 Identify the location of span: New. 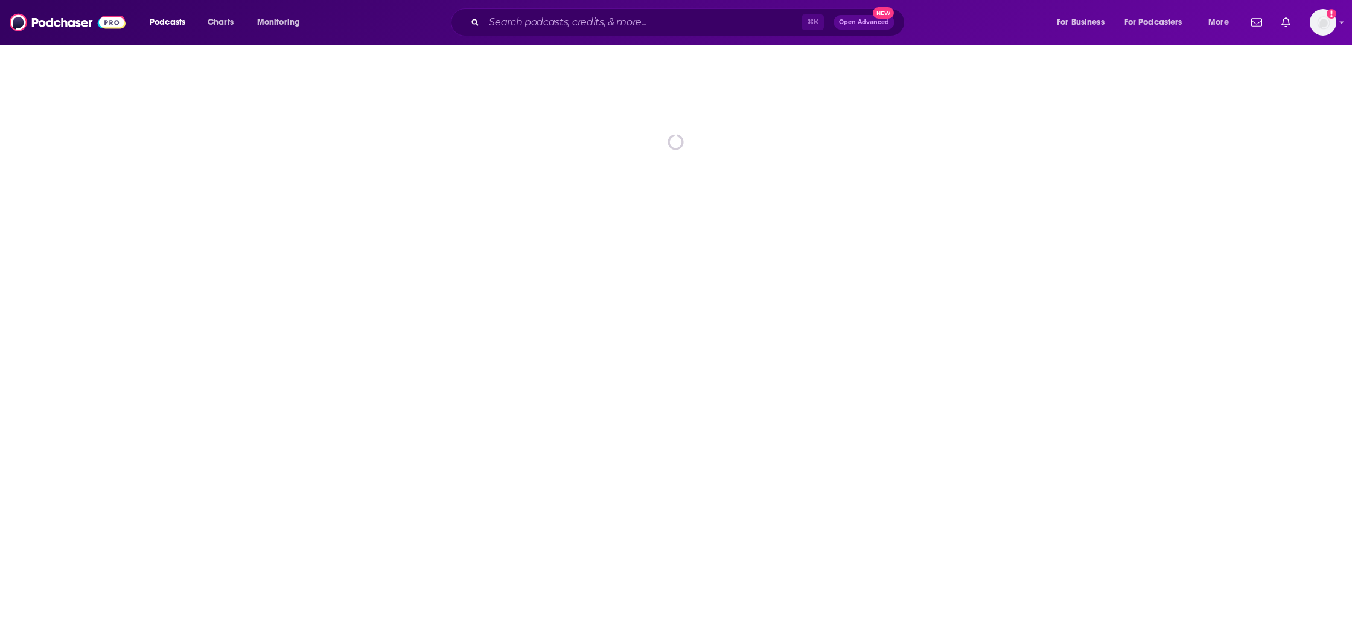
(883, 13).